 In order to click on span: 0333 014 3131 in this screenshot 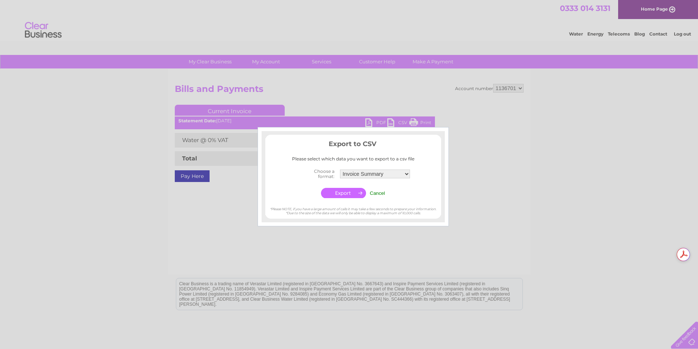, I will do `click(585, 8)`.